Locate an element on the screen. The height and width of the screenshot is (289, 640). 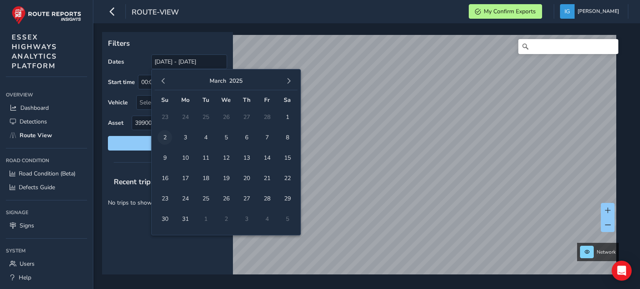
span: 2 is located at coordinates (164, 137).